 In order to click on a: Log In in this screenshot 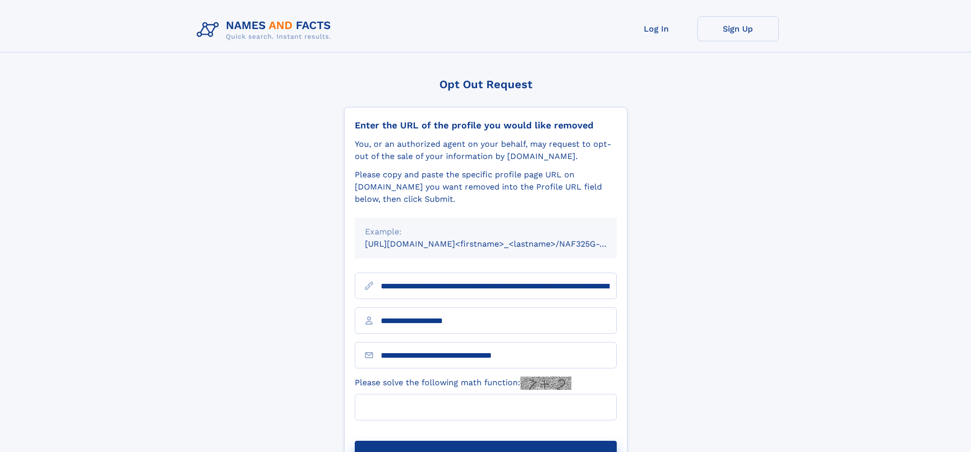, I will do `click(656, 29)`.